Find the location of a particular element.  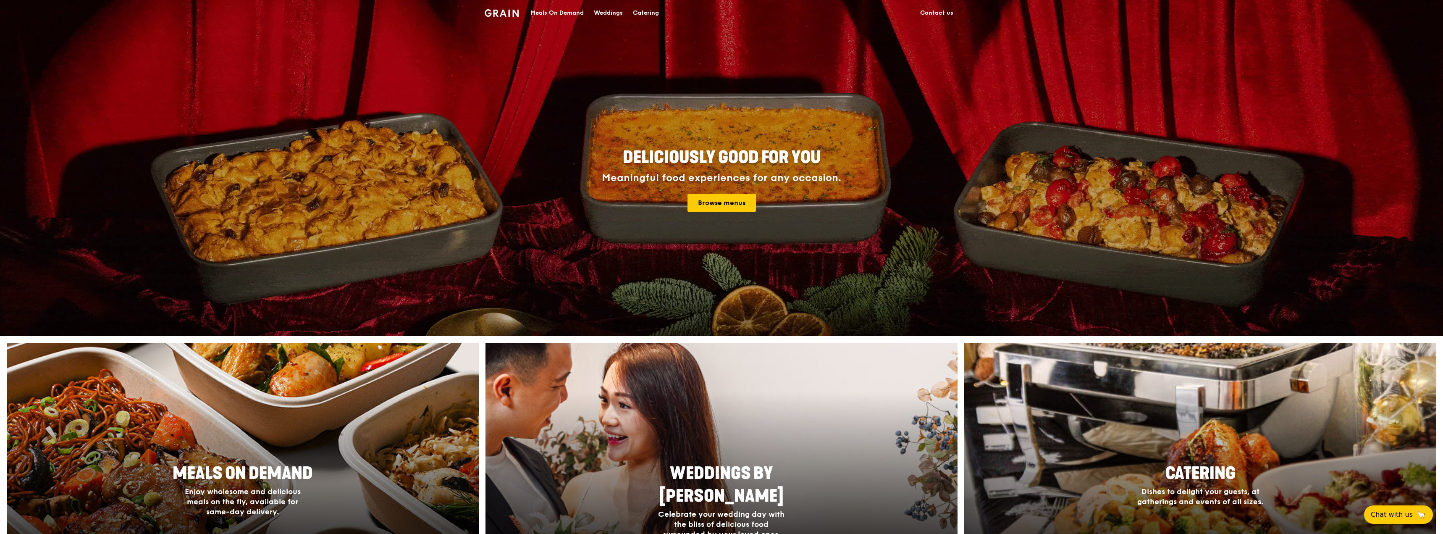

div: Meals On Demand is located at coordinates (557, 13).